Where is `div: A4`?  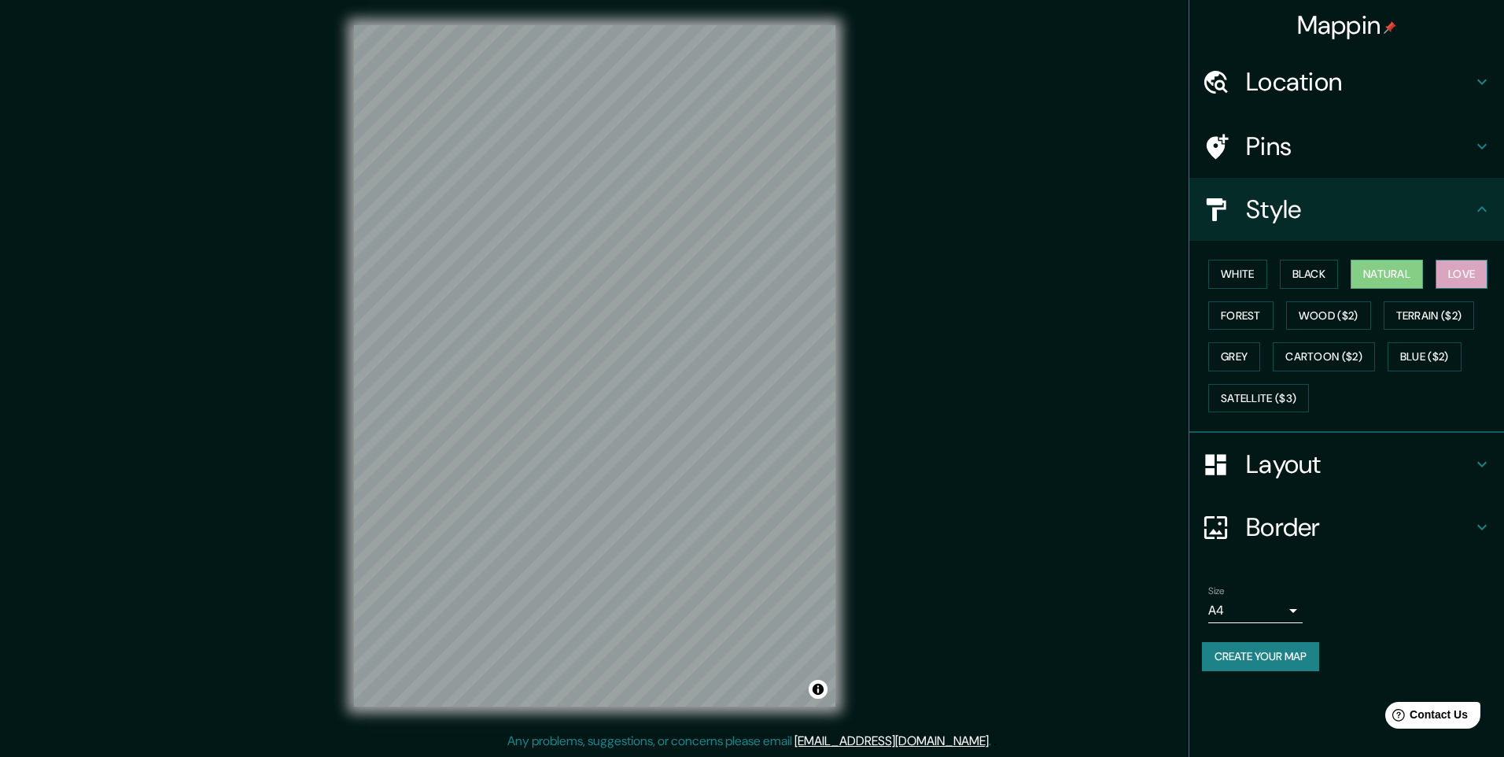 div: A4 is located at coordinates (1256, 611).